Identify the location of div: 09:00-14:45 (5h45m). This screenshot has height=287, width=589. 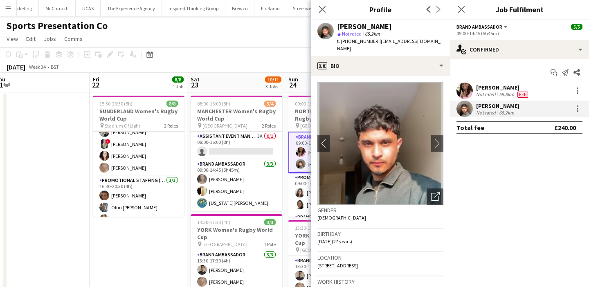
(519, 33).